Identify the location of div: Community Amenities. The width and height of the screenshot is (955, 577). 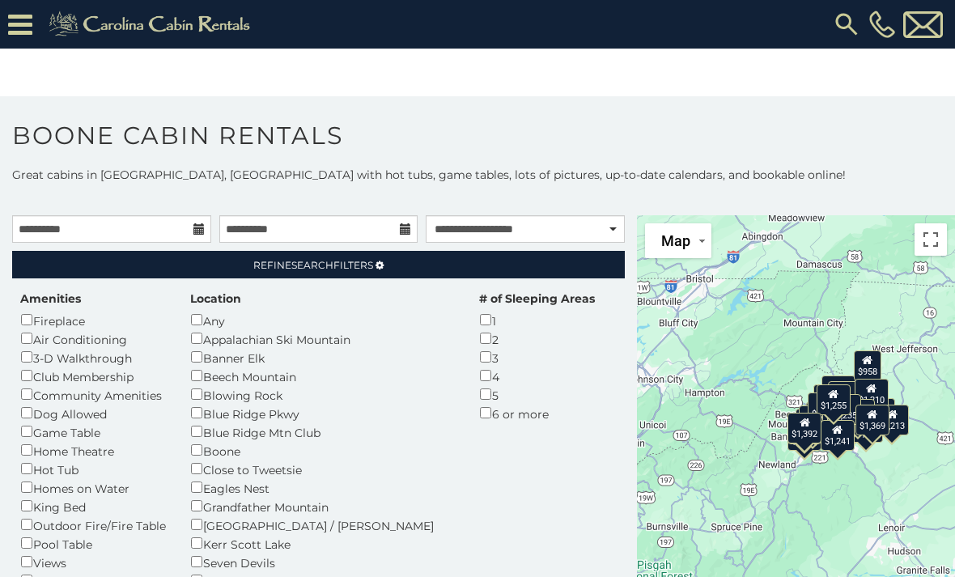
(93, 394).